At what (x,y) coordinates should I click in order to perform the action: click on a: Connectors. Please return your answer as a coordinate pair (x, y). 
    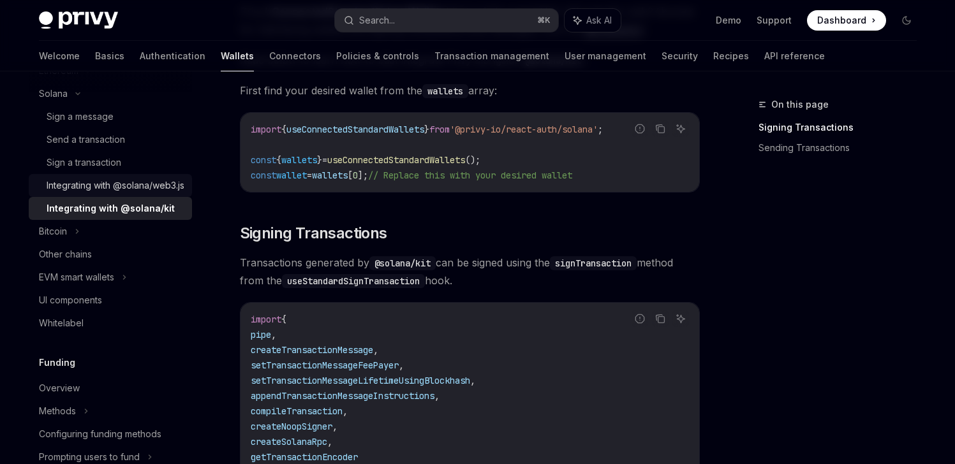
    Looking at the image, I should click on (295, 56).